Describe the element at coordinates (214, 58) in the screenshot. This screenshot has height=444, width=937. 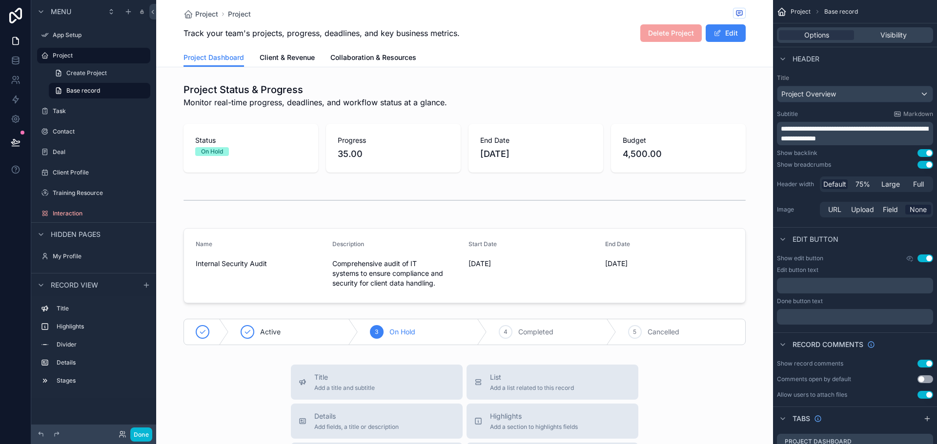
I see `a: Project Dashboard` at that location.